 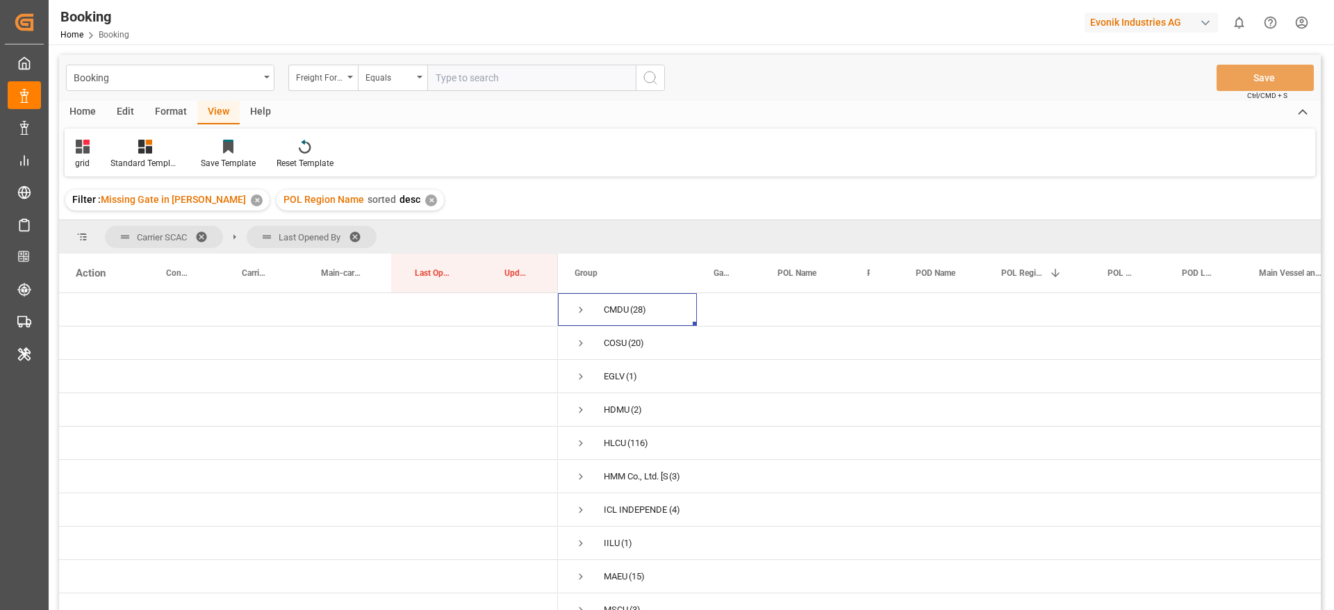 I want to click on span: POL Country, so click(x=868, y=273).